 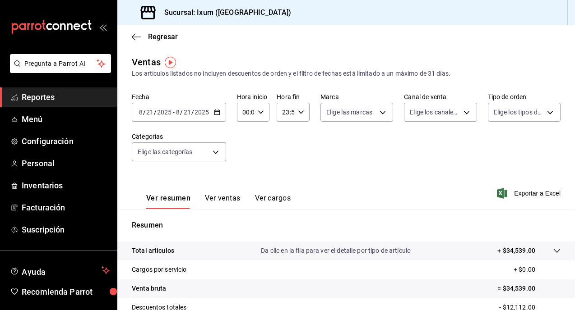 I want to click on label: Canal de venta, so click(x=440, y=97).